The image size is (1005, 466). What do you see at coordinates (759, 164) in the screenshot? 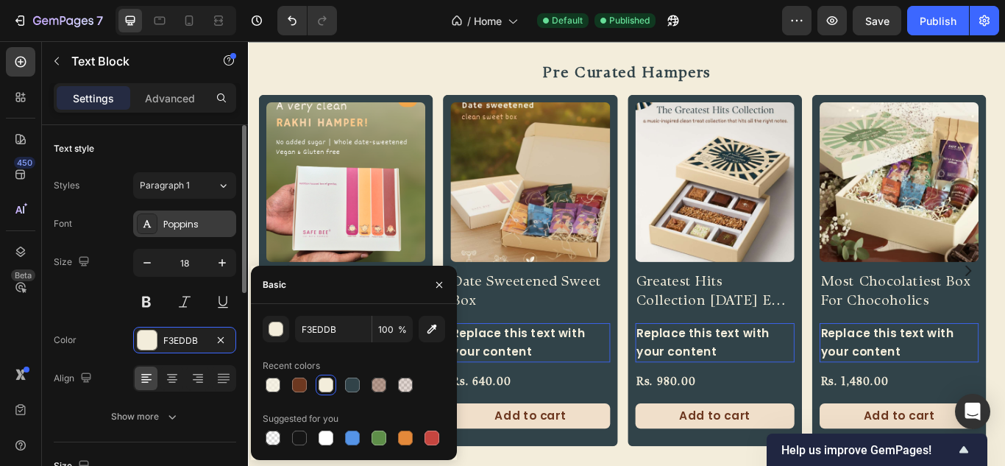
I see `a: Most Chocolatiest Box For Chocoholics` at bounding box center [759, 164].